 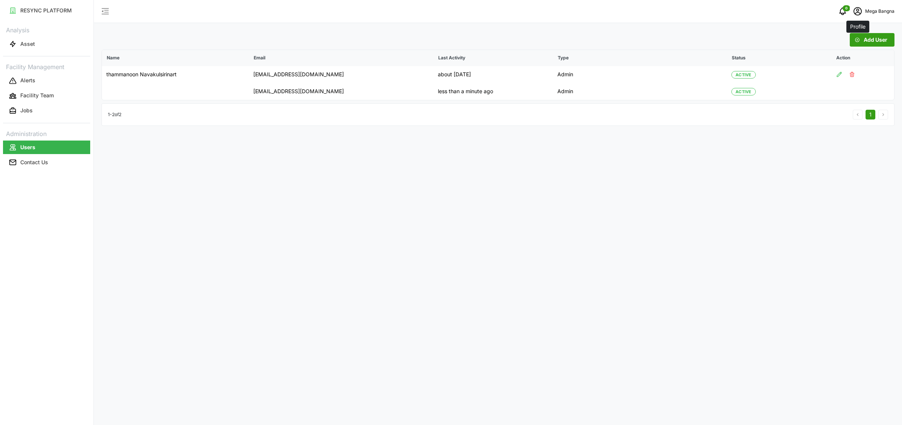 What do you see at coordinates (47, 96) in the screenshot?
I see `a: Facility Team` at bounding box center [47, 96].